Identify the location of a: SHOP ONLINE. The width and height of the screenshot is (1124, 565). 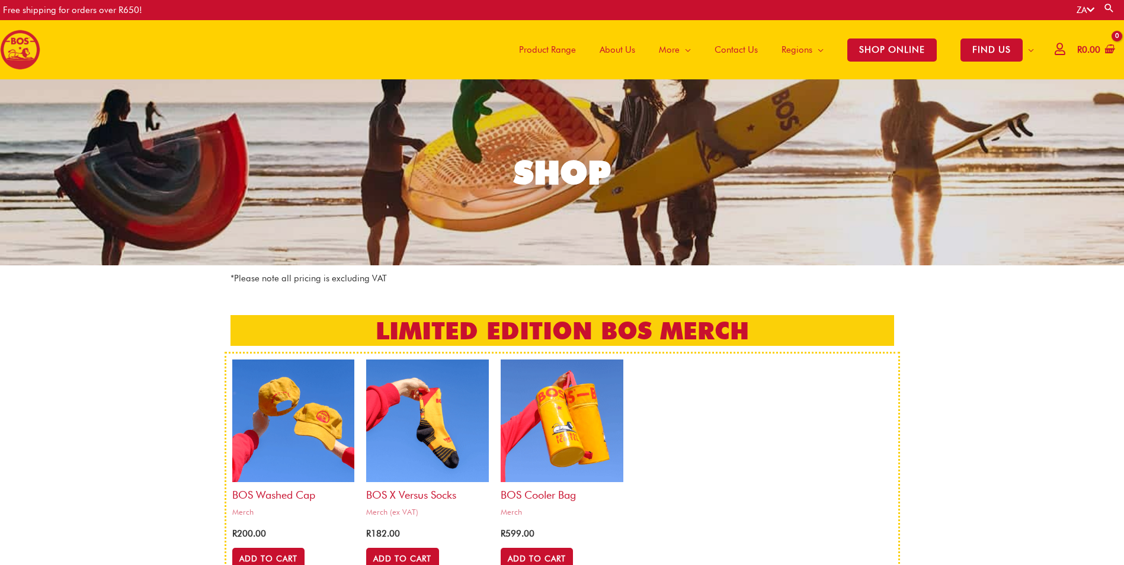
(892, 50).